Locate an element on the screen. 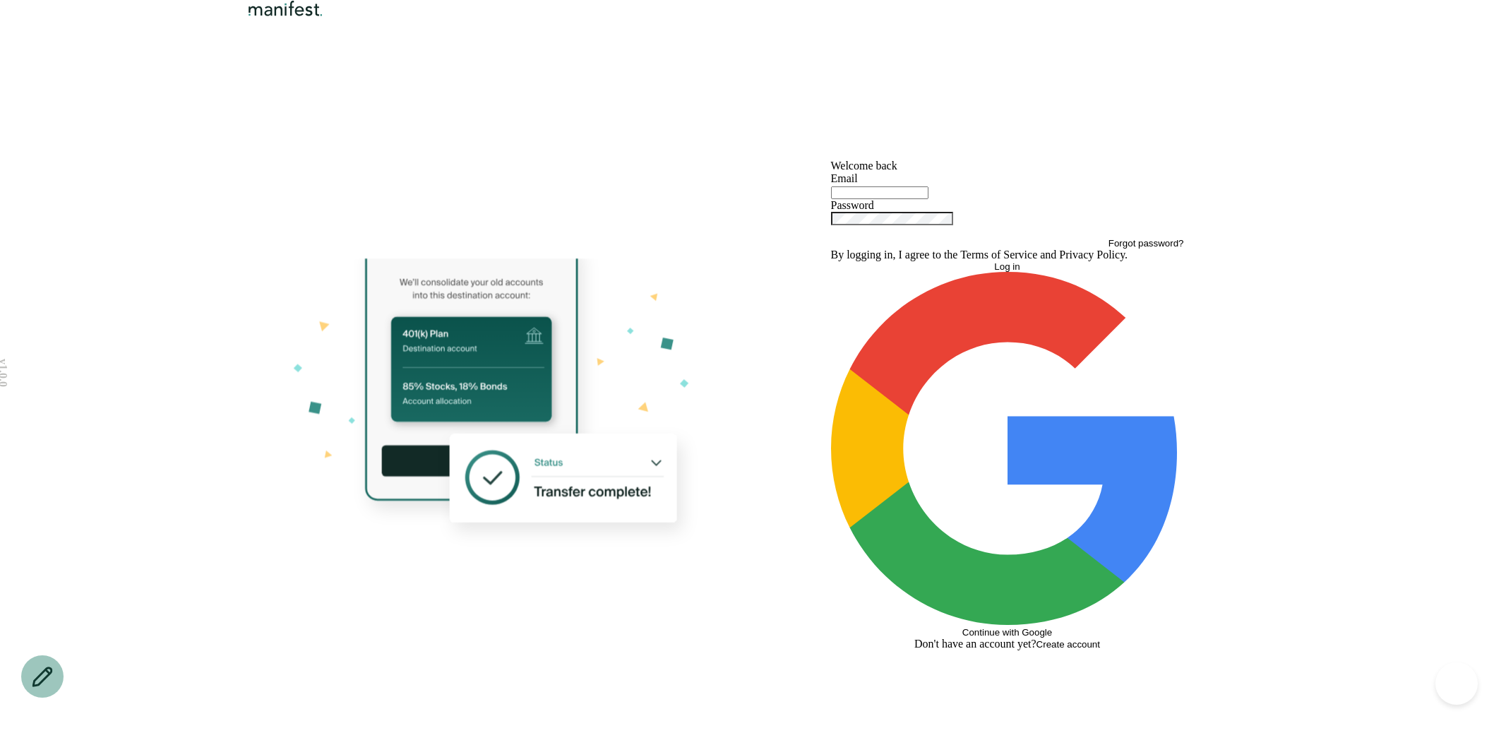  span: Log in is located at coordinates (1007, 266).